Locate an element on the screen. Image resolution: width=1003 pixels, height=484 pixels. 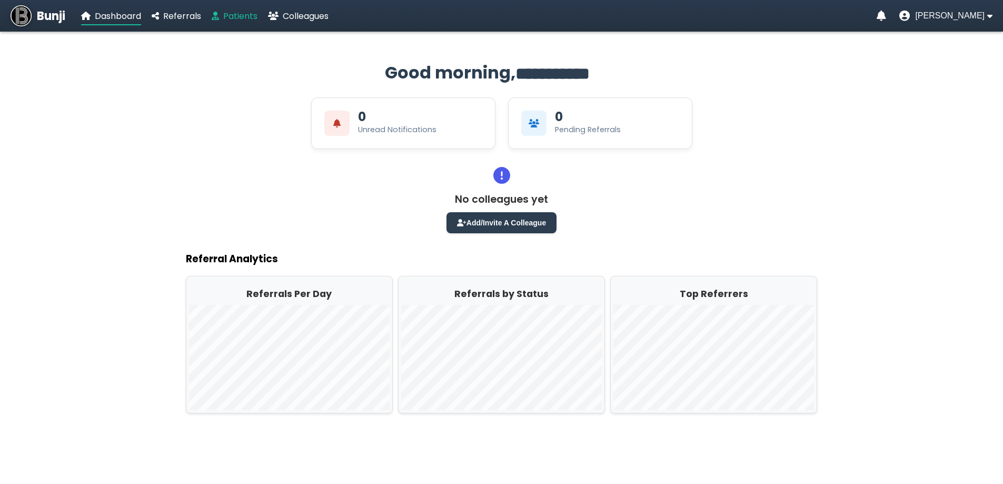
button: Add/Invite A Colleague is located at coordinates (501, 223).